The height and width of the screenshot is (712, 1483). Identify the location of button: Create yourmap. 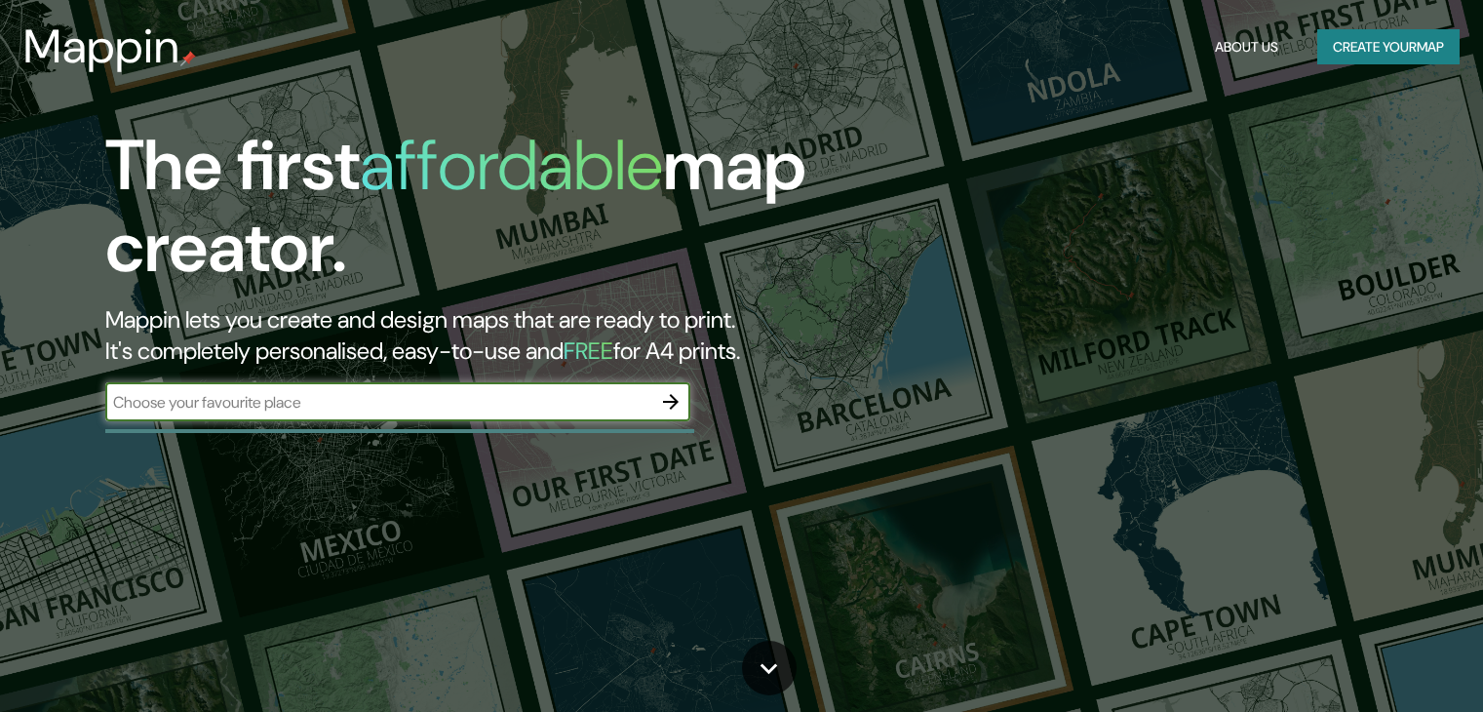
(1388, 47).